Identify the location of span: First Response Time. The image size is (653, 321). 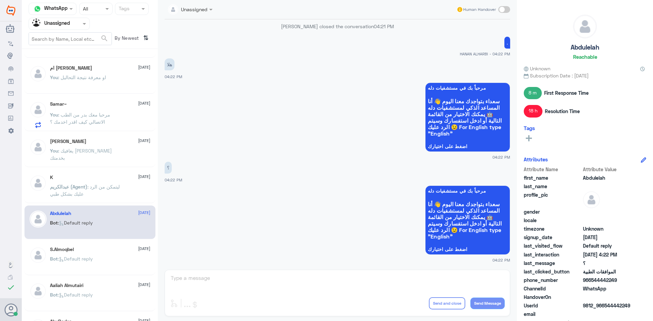
(566, 93).